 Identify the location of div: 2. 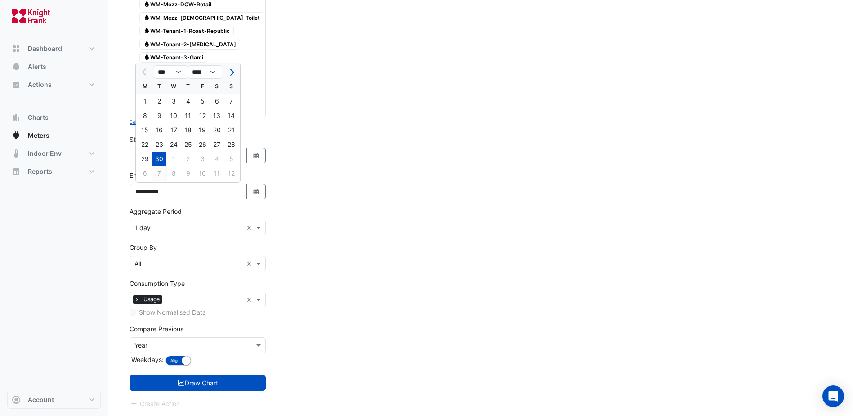
(159, 101).